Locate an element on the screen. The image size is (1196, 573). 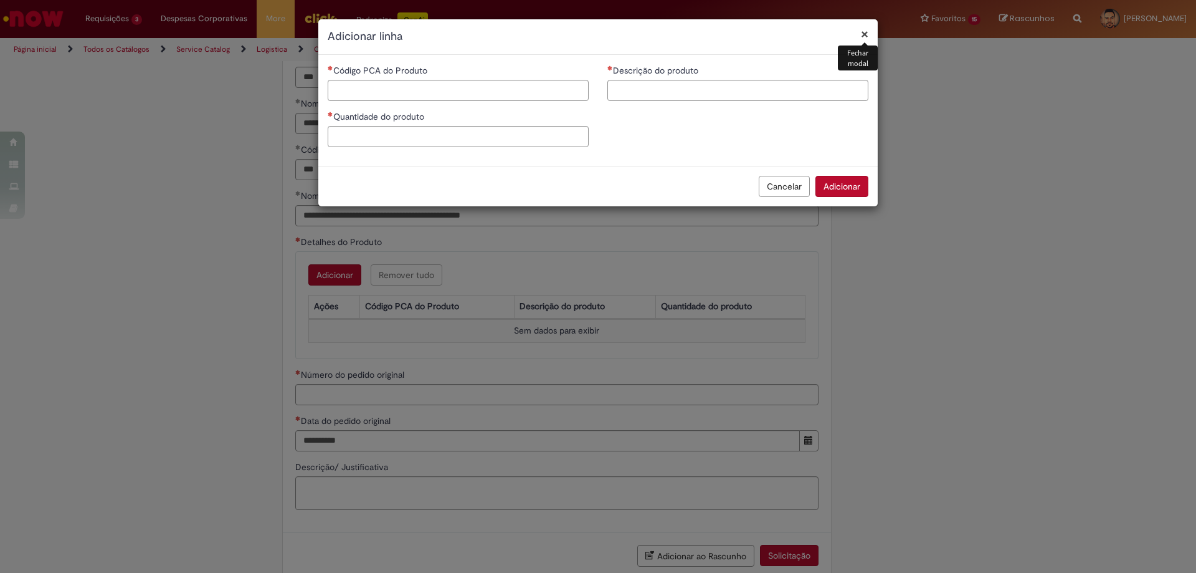
input: Código PCA do Produto is located at coordinates (458, 90).